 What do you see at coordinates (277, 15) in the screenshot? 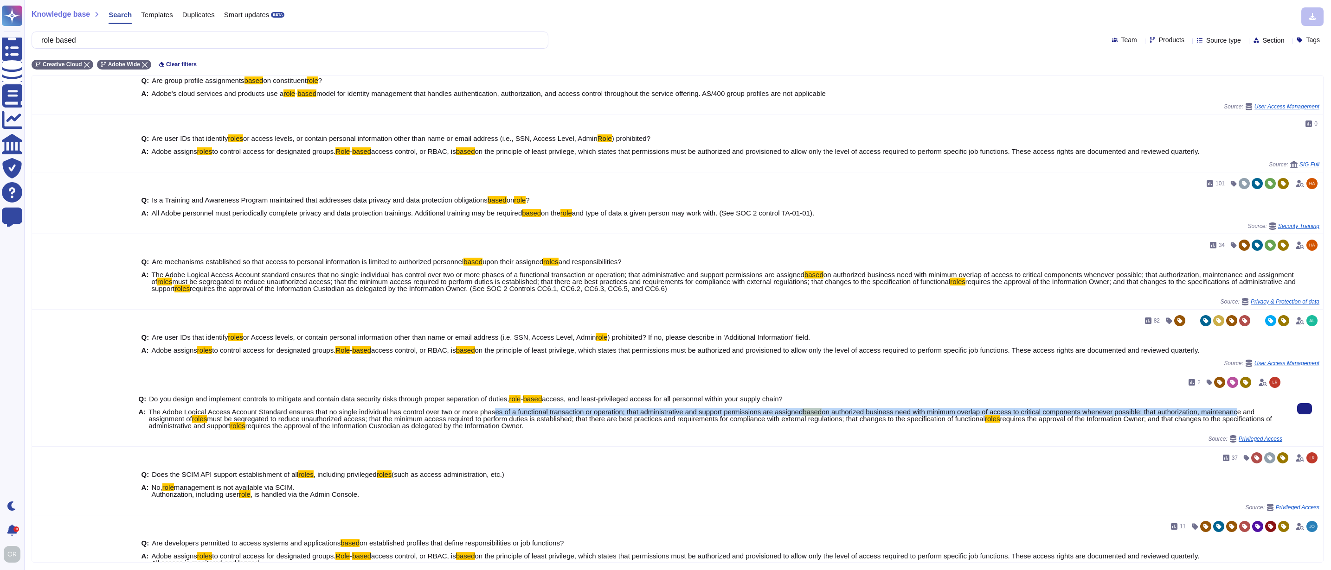
I see `div: BETA` at bounding box center [277, 15].